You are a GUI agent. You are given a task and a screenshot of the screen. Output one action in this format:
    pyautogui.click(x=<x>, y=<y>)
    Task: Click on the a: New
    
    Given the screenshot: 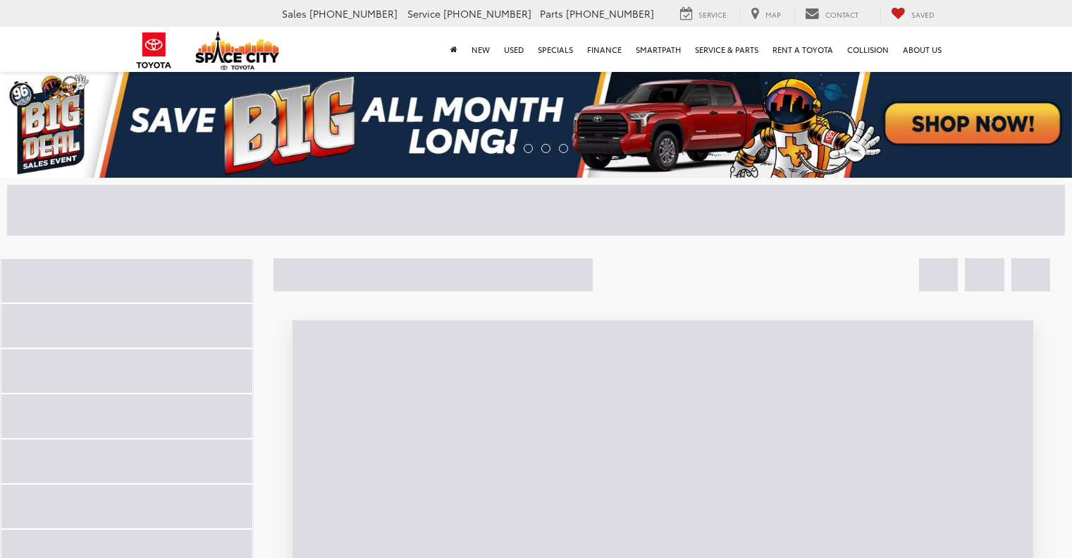 What is the action you would take?
    pyautogui.click(x=481, y=49)
    